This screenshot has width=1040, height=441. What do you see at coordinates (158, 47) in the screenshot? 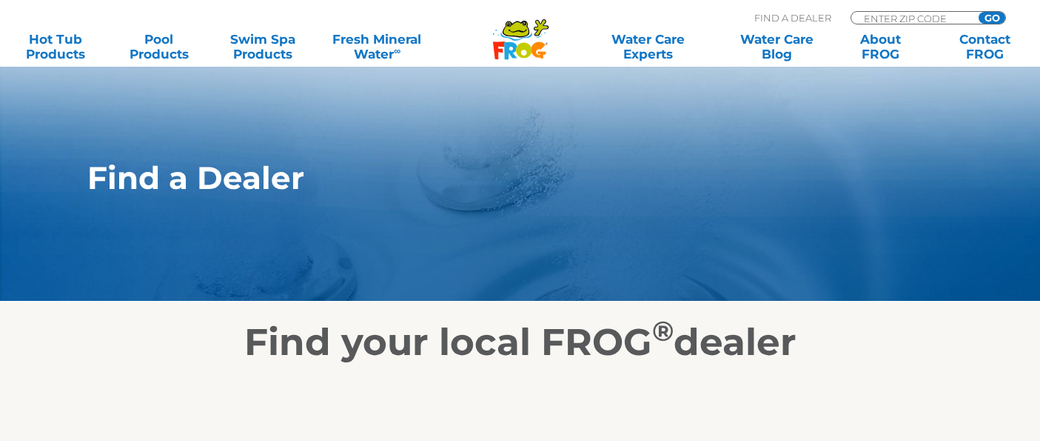
I see `a: PoolProducts` at bounding box center [158, 47].